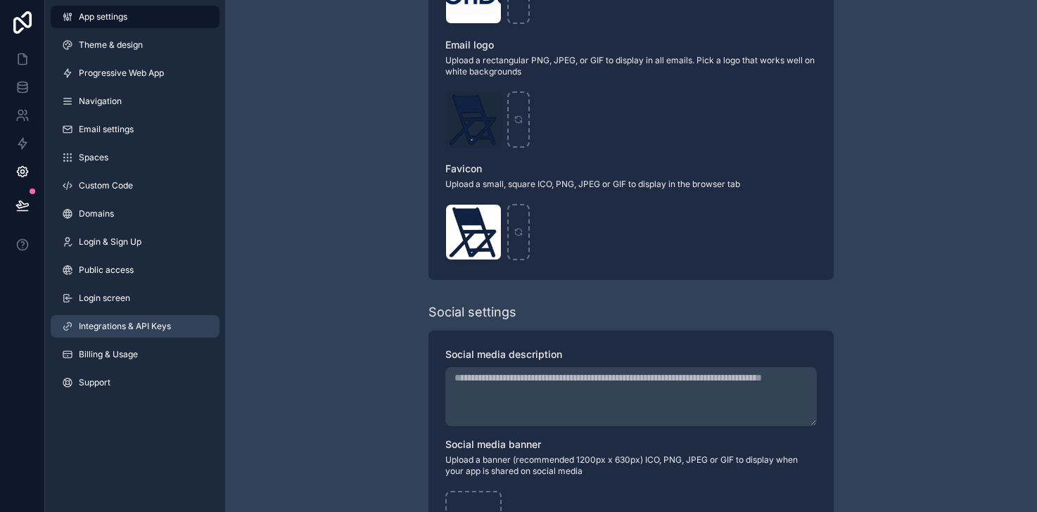  I want to click on span: Email settings, so click(106, 129).